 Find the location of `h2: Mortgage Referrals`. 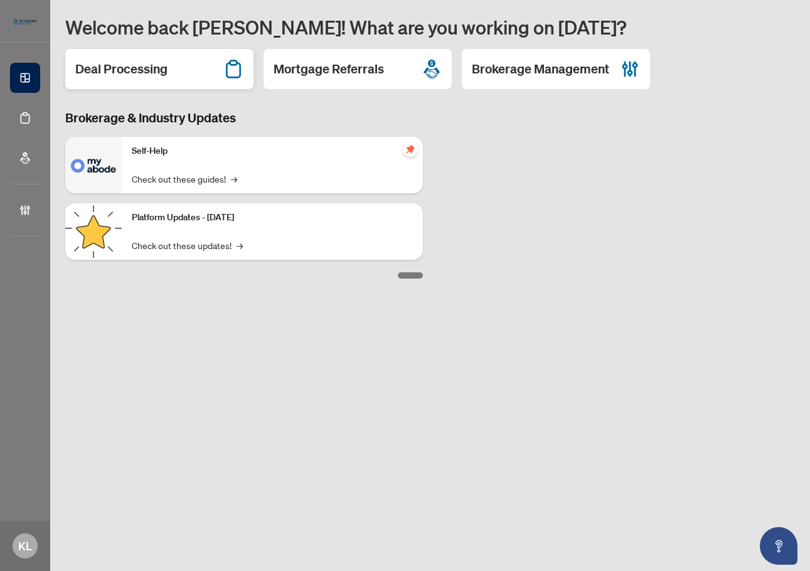

h2: Mortgage Referrals is located at coordinates (329, 69).